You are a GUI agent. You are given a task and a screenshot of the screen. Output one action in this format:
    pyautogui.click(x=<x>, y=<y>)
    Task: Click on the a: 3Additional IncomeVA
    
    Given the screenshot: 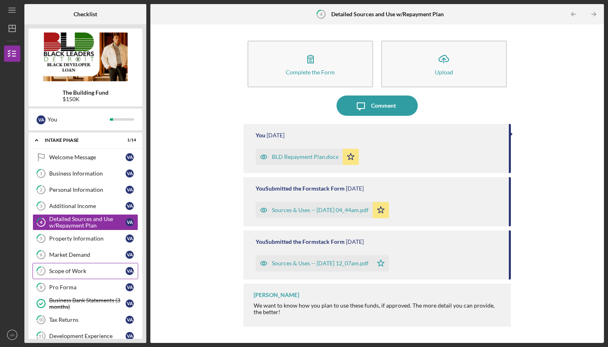 What is the action you would take?
    pyautogui.click(x=85, y=206)
    